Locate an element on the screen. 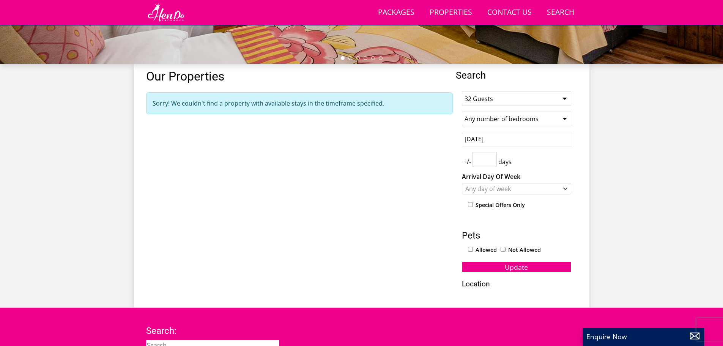  label: Arrival Day Of Week is located at coordinates (517, 177).